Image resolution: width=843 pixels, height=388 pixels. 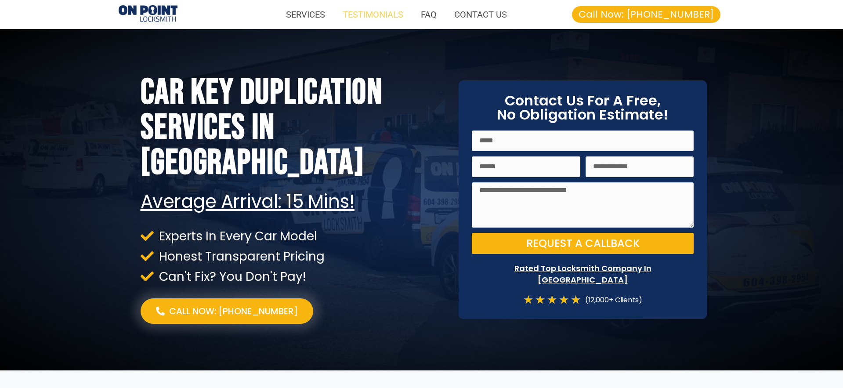 What do you see at coordinates (582, 108) in the screenshot?
I see `h2: Contact Us For A Free, No Obligation Estimate!` at bounding box center [582, 108].